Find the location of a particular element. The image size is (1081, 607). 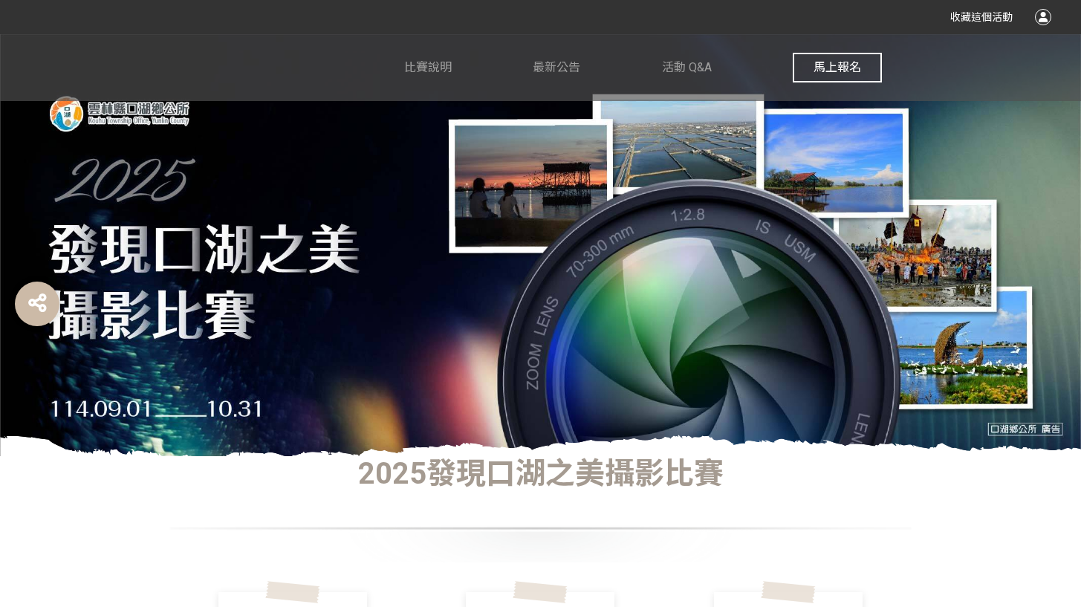

span: 最新公告 is located at coordinates (557, 67).